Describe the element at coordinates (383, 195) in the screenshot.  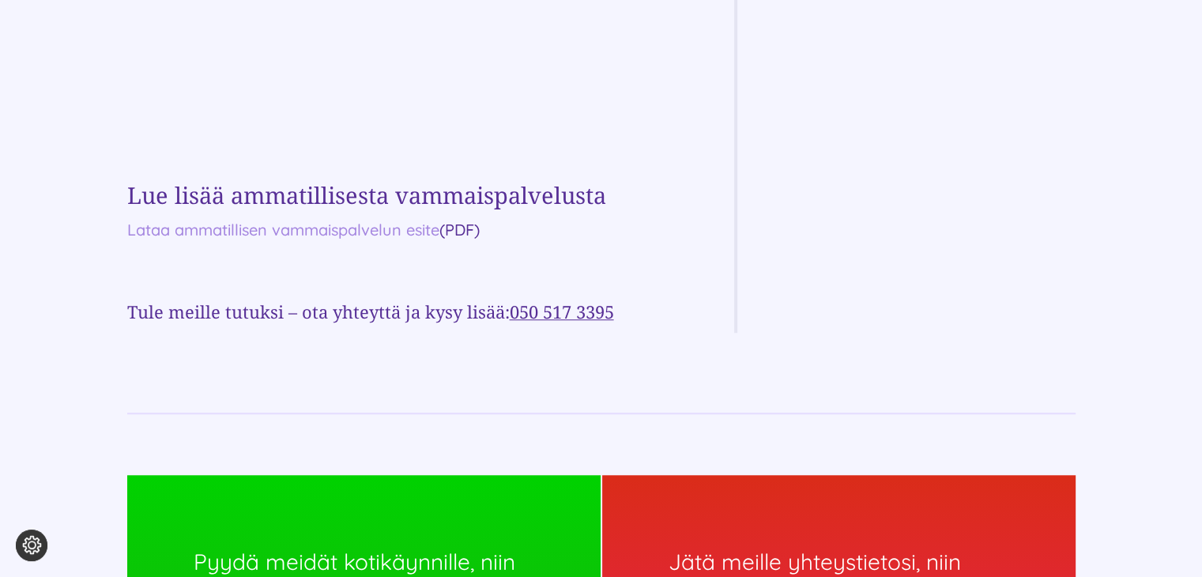
I see `h2: Lue lisää ammatillisesta vammaispalvelusta` at that location.